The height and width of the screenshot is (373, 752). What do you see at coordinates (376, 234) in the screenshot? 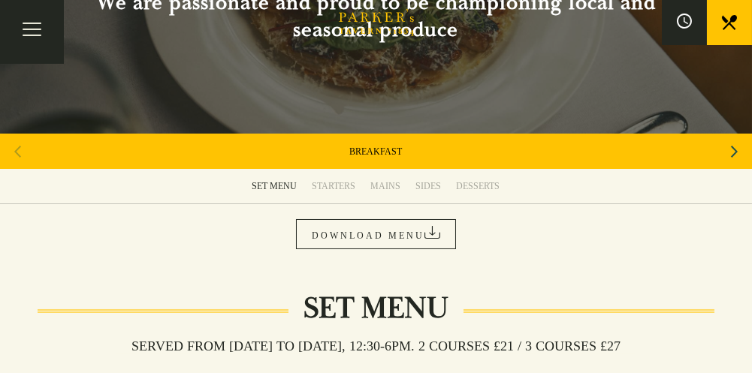
I see `a: DOWNLOAD MENU` at bounding box center [376, 234].